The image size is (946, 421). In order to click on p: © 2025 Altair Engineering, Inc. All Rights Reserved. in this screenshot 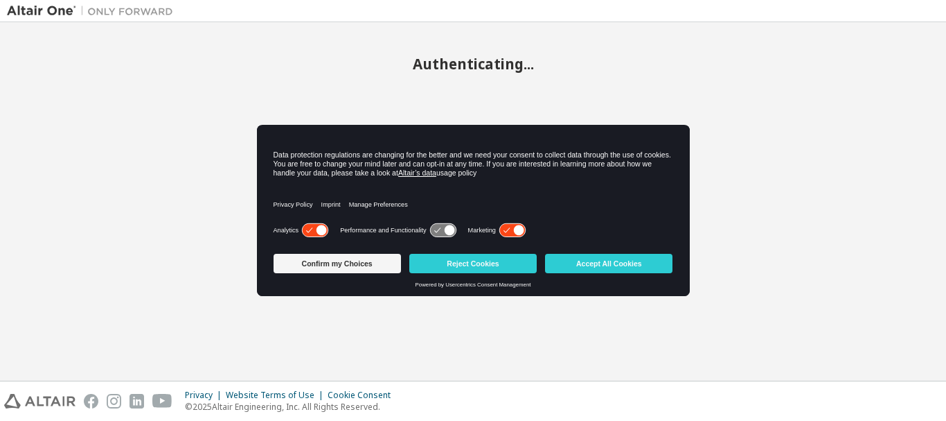, I will do `click(292, 406)`.